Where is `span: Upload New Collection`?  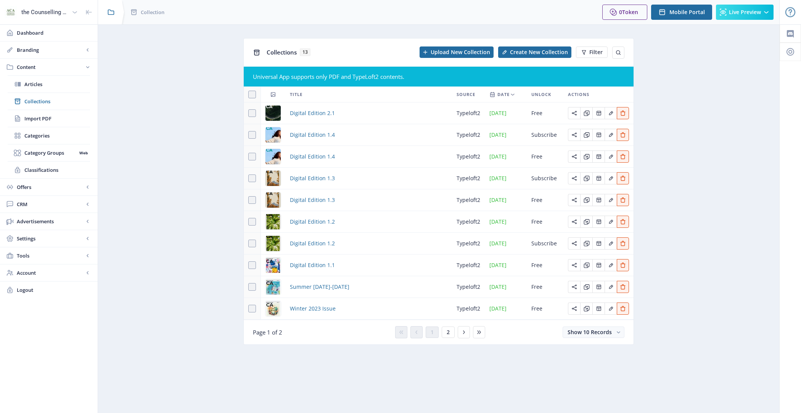 span: Upload New Collection is located at coordinates (460, 52).